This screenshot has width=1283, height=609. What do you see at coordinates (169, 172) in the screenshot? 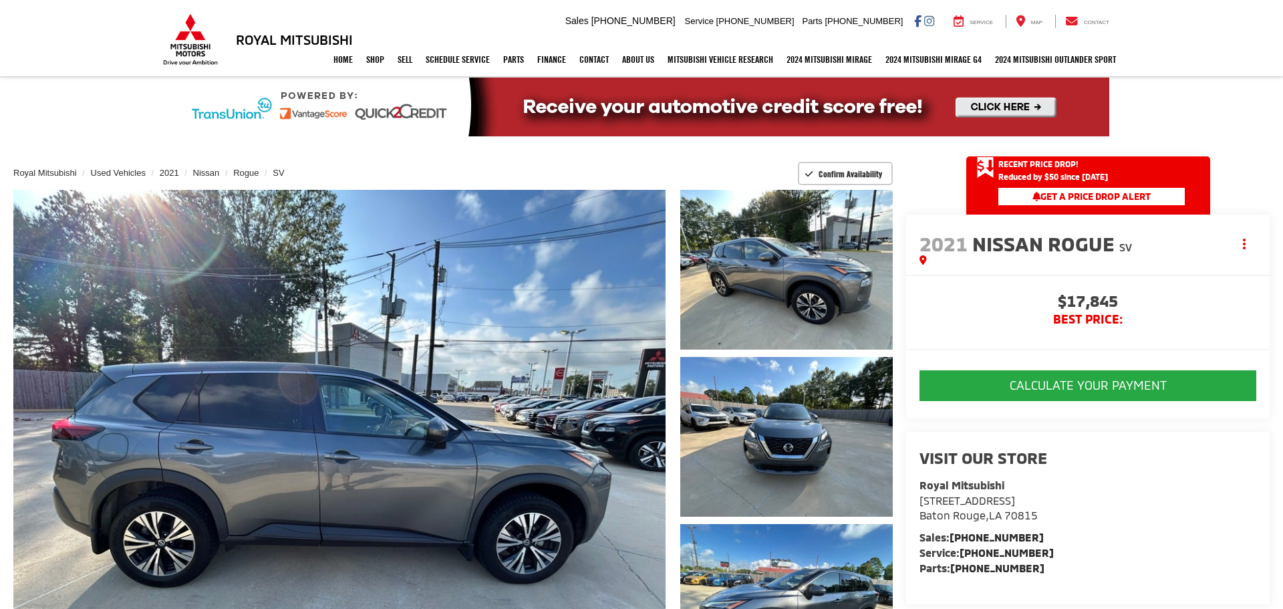
I see `a: 2021` at bounding box center [169, 172].